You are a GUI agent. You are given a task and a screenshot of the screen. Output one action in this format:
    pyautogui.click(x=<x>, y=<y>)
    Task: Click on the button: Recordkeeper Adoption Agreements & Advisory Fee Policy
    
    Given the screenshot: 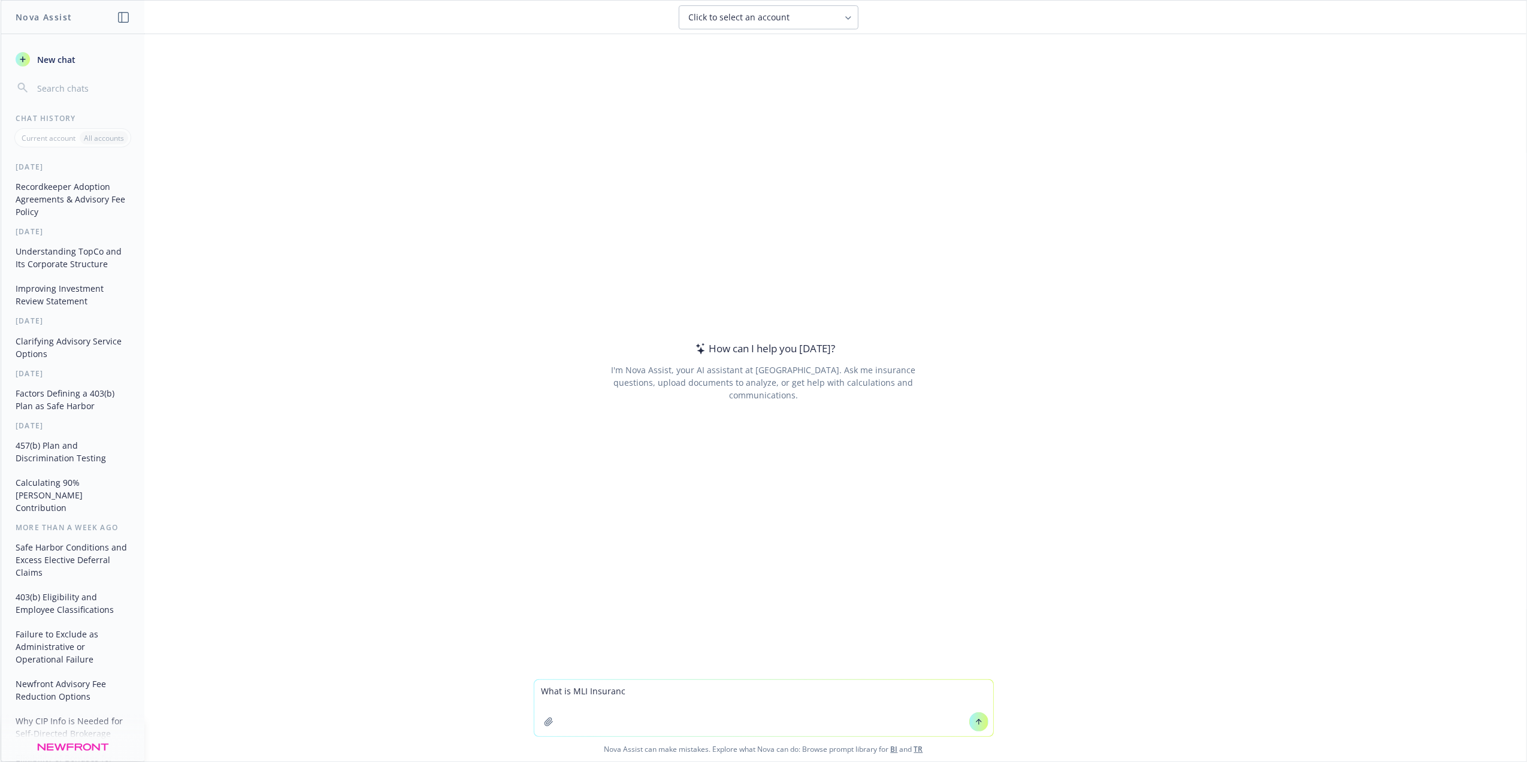 What is the action you would take?
    pyautogui.click(x=72, y=199)
    